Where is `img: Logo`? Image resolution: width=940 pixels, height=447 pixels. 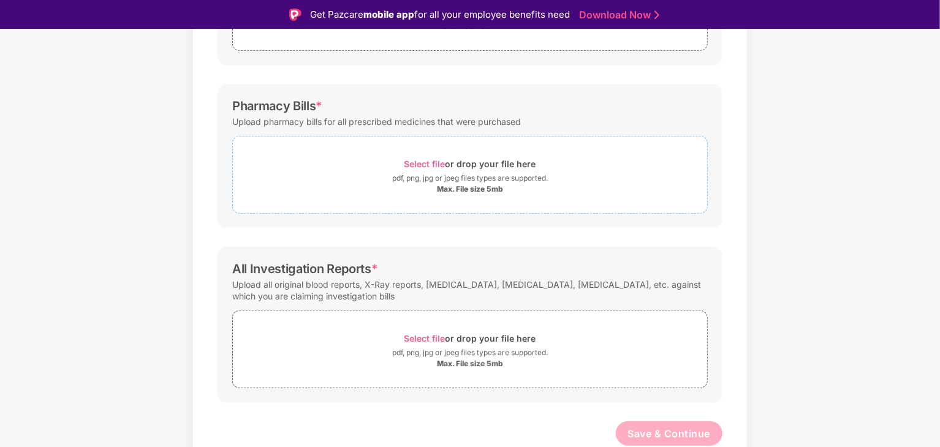
img: Logo is located at coordinates (295, 15).